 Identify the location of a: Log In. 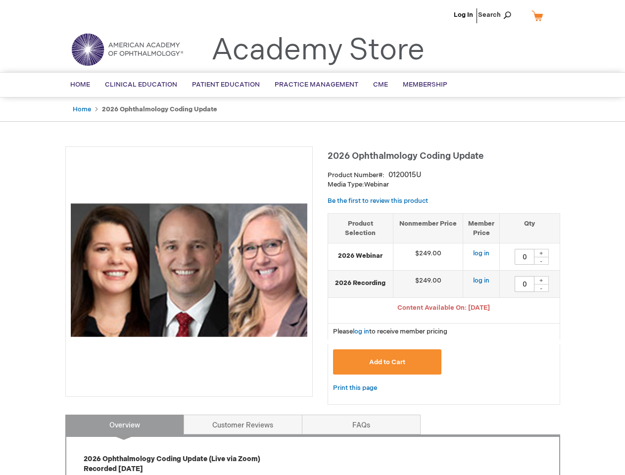
(463, 15).